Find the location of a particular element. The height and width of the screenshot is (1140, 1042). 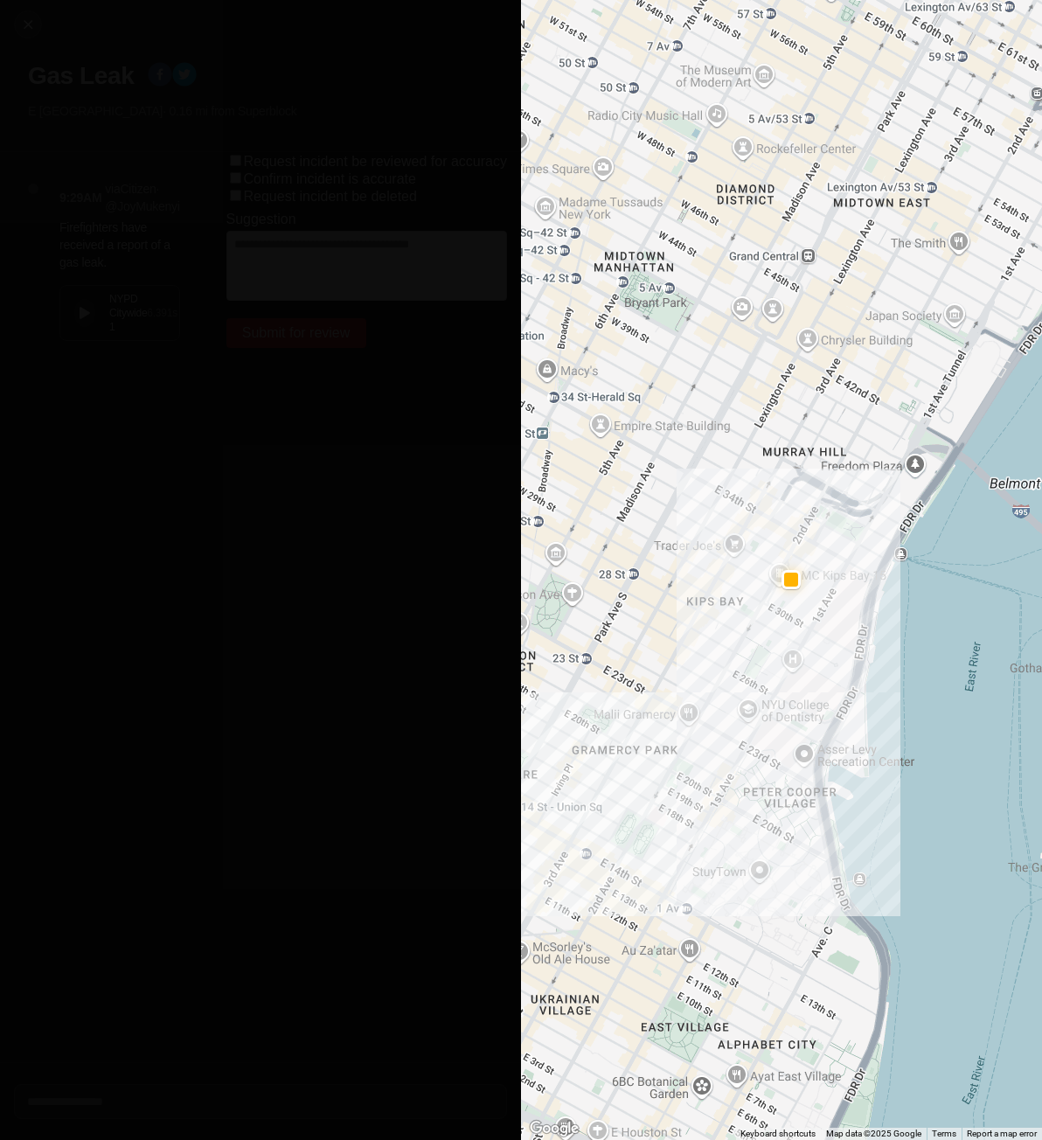

a: Report a map error is located at coordinates (1002, 1133).